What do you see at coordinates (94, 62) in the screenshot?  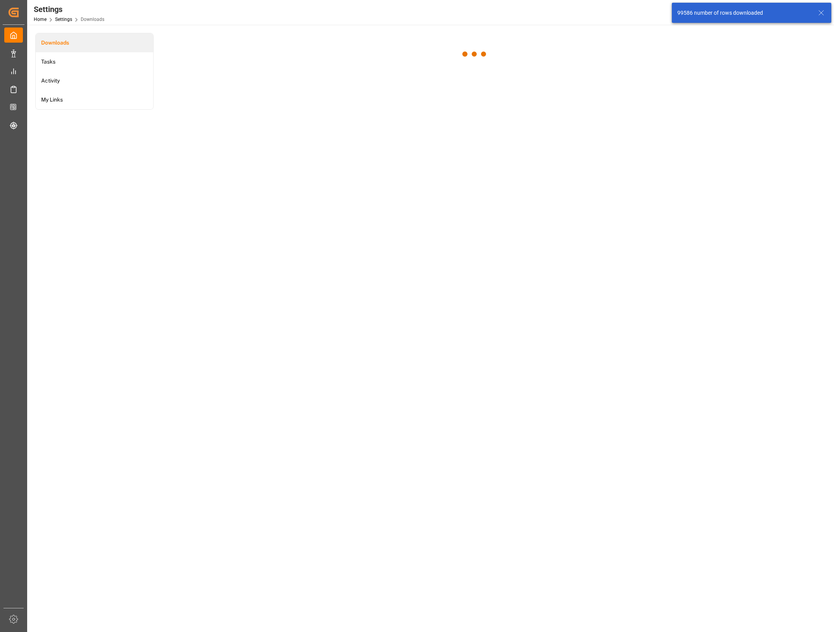 I see `a: Tasks` at bounding box center [94, 62].